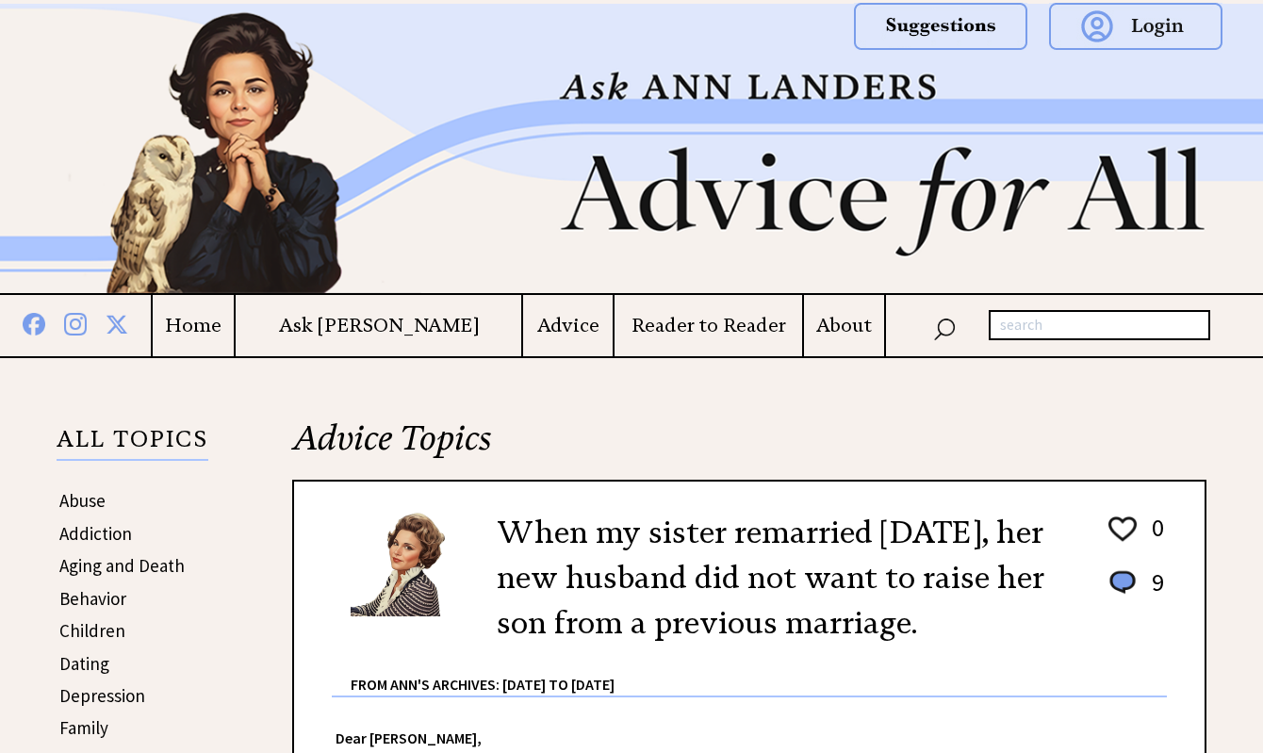 The height and width of the screenshot is (753, 1263). I want to click on a: About, so click(844, 325).